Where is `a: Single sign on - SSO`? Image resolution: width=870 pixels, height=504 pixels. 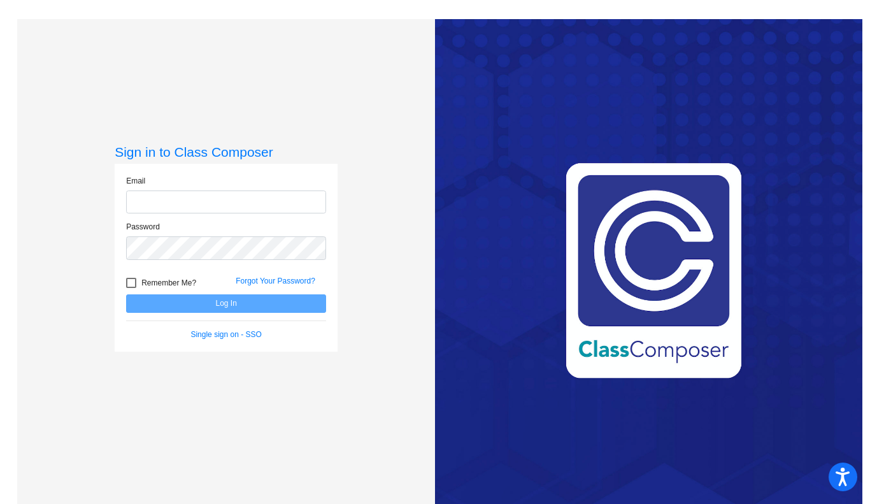
a: Single sign on - SSO is located at coordinates (225, 334).